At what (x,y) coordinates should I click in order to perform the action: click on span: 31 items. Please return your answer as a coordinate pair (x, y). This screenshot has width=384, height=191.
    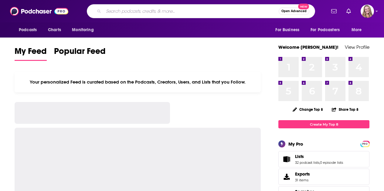
    Looking at the image, I should click on (302, 180).